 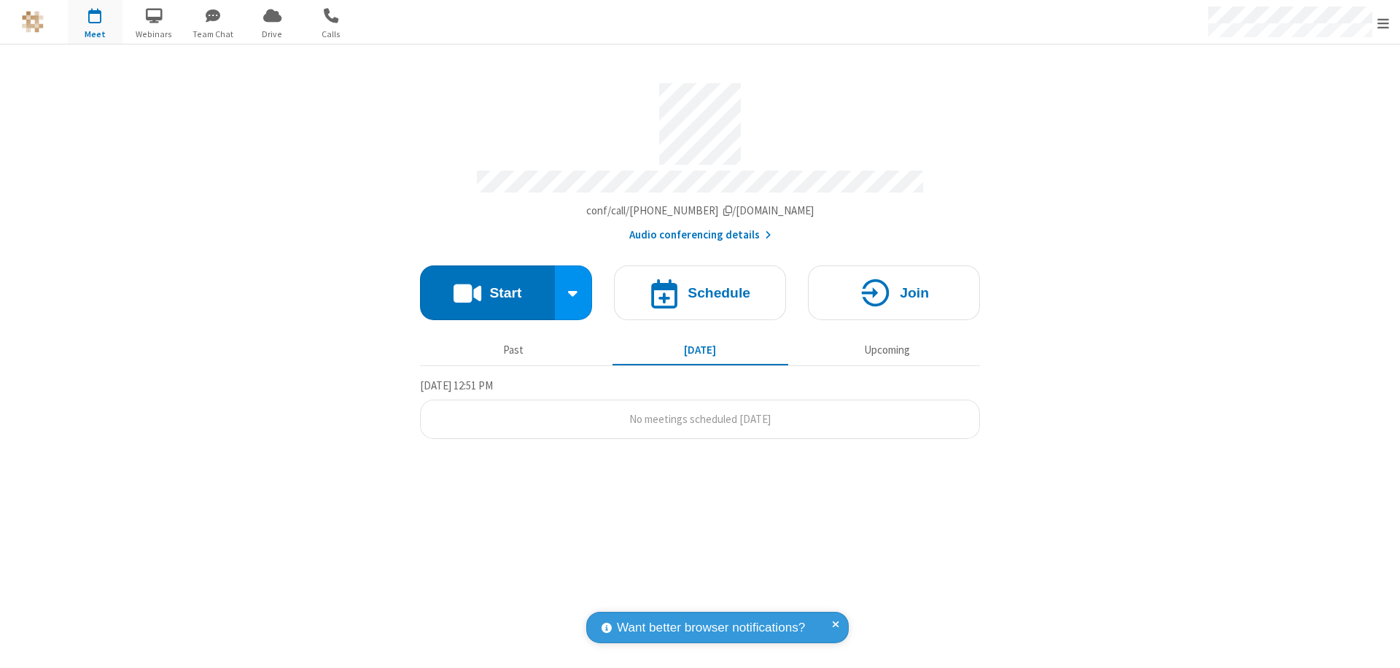 What do you see at coordinates (711, 628) in the screenshot?
I see `span: Want better browser notifications?` at bounding box center [711, 628].